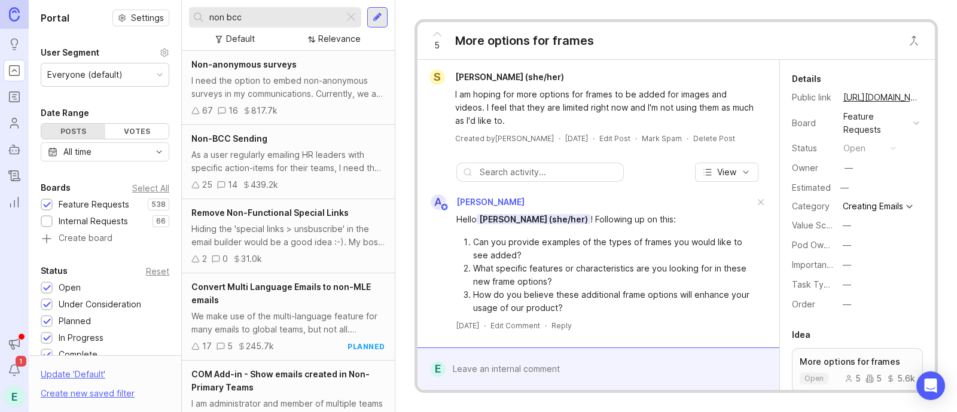 The height and width of the screenshot is (412, 957). I want to click on div: 31.0k, so click(251, 259).